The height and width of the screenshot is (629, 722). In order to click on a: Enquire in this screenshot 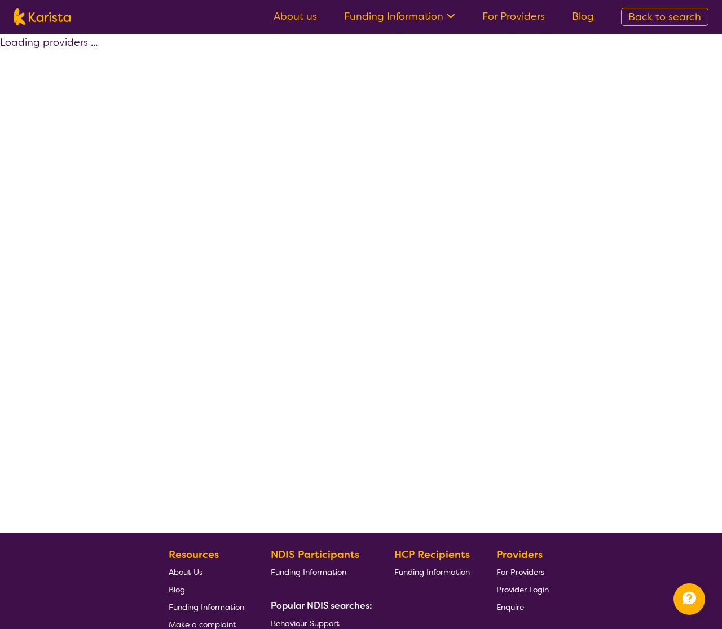, I will do `click(522, 606)`.